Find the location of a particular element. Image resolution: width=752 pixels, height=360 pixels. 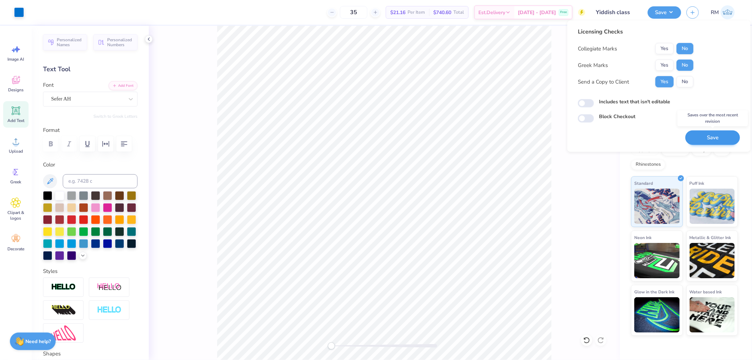

img: Shadow is located at coordinates (109, 287).